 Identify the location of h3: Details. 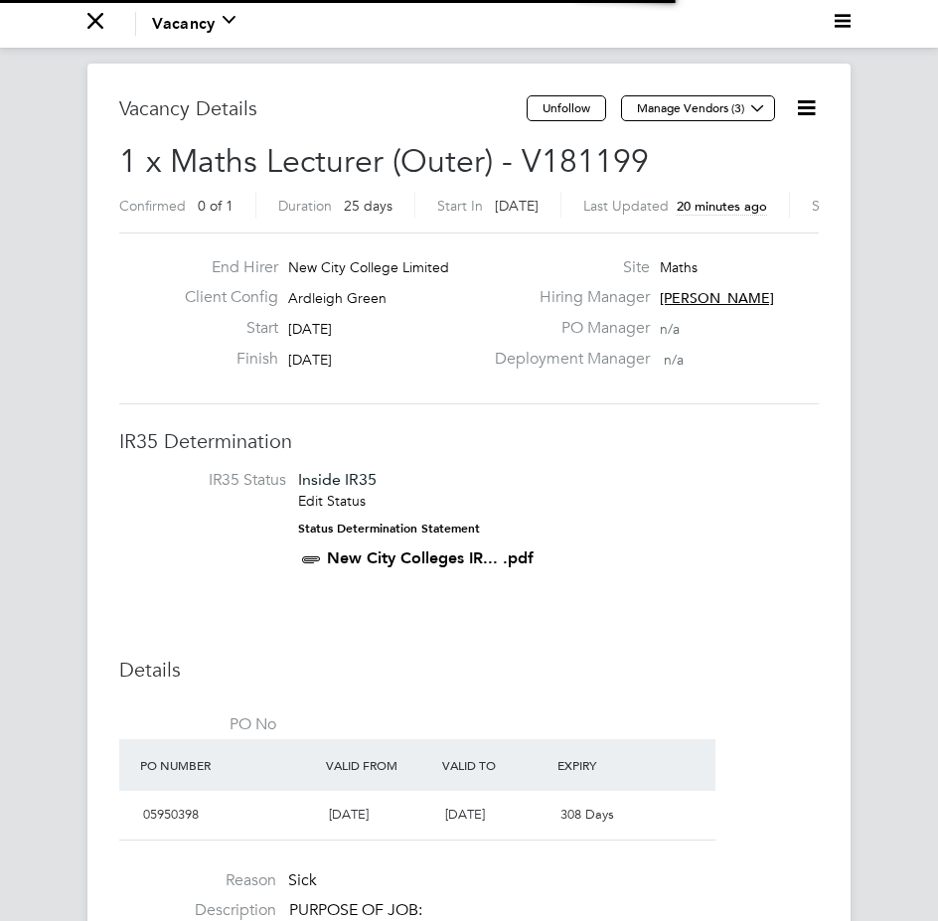
(469, 669).